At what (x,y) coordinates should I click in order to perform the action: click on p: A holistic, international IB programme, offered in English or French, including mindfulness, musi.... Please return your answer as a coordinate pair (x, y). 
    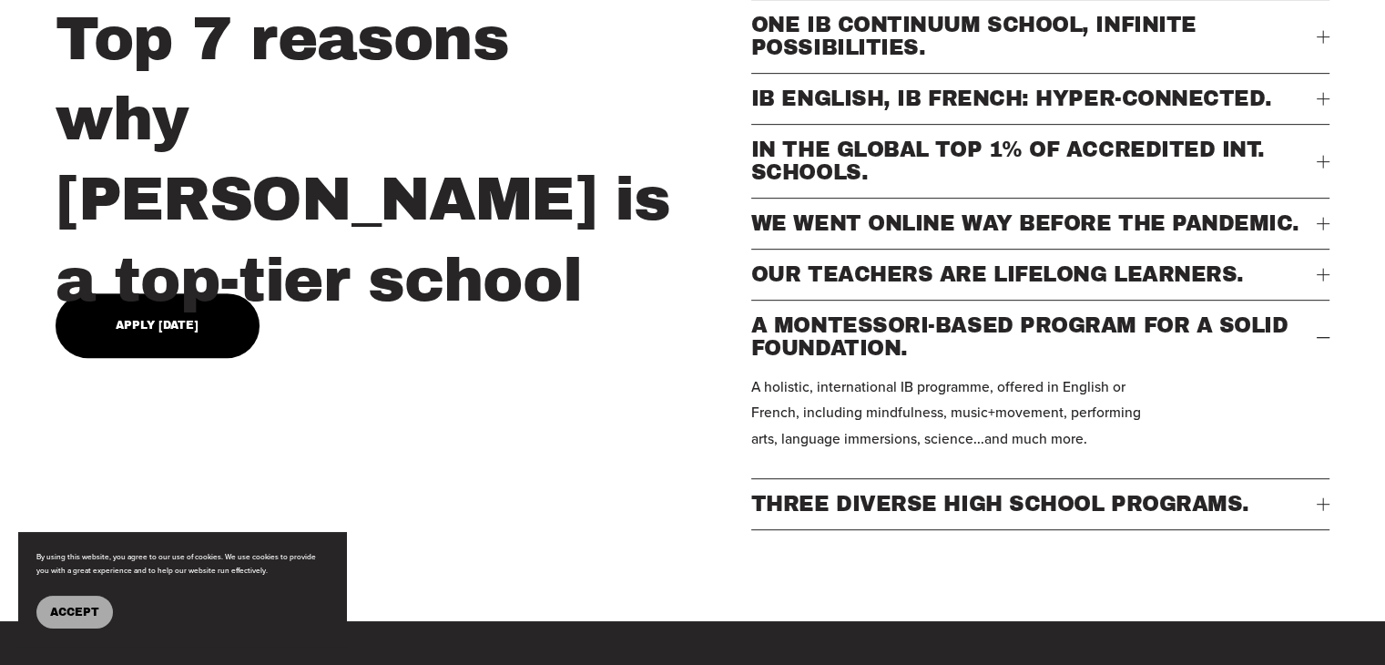
    Looking at the image, I should click on (953, 411).